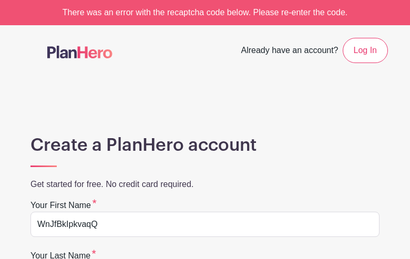 Image resolution: width=410 pixels, height=259 pixels. I want to click on img: logo-507f7623f17ff9eddc593b1ce0a138ce2505c220e1c5a4e2b4648c50719b7d32.svg, so click(80, 52).